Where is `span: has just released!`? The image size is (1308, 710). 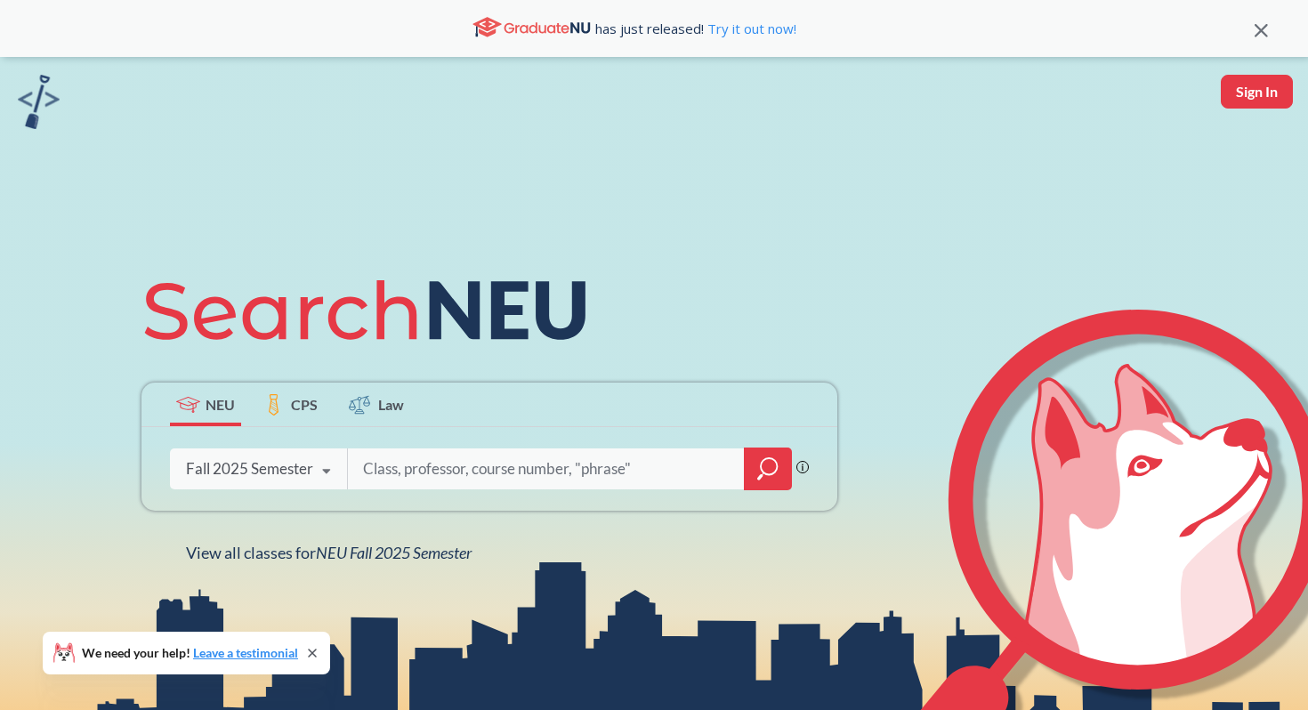 span: has just released! is located at coordinates (696, 28).